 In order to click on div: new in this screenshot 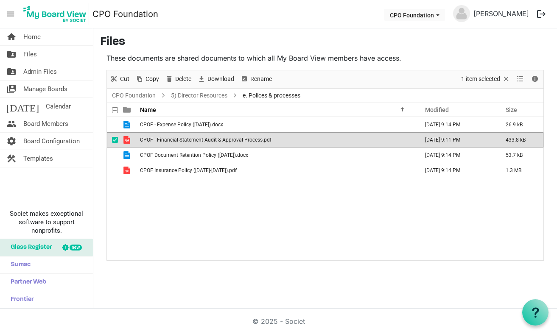, I will do `click(75, 248)`.